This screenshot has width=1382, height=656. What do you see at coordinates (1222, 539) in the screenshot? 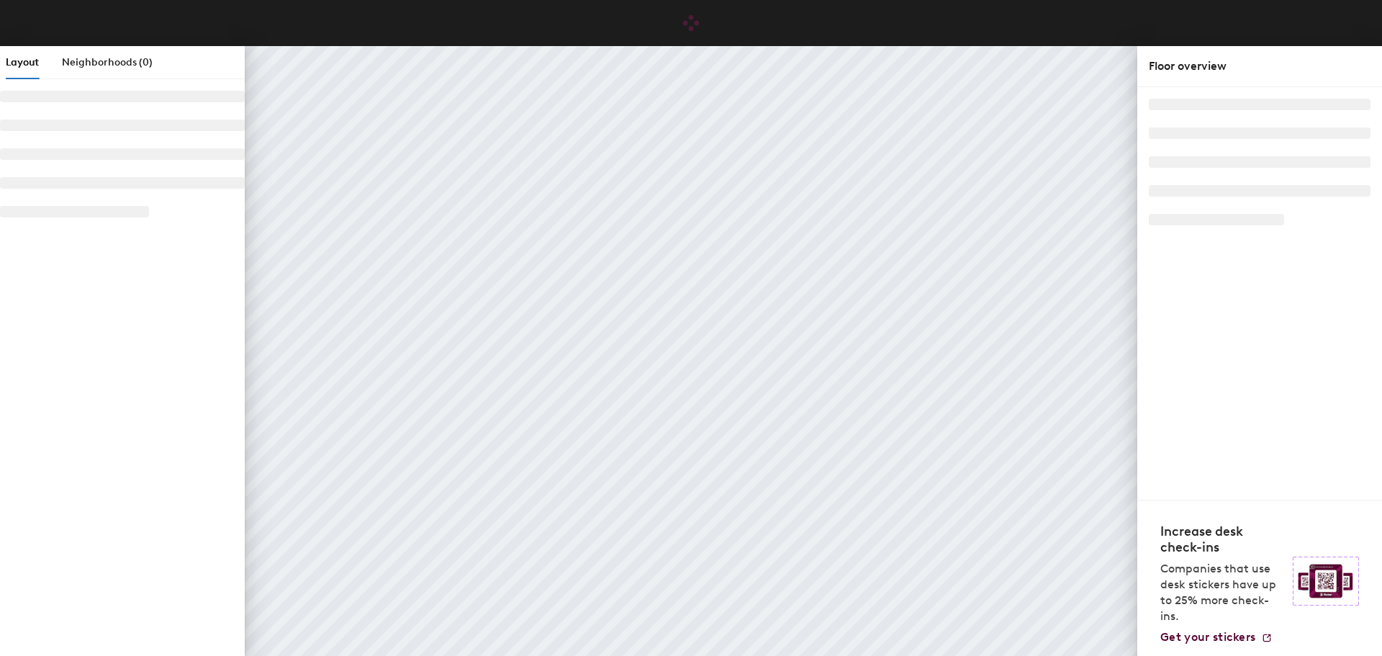
I see `h4: Increase desk check-ins` at bounding box center [1222, 539].